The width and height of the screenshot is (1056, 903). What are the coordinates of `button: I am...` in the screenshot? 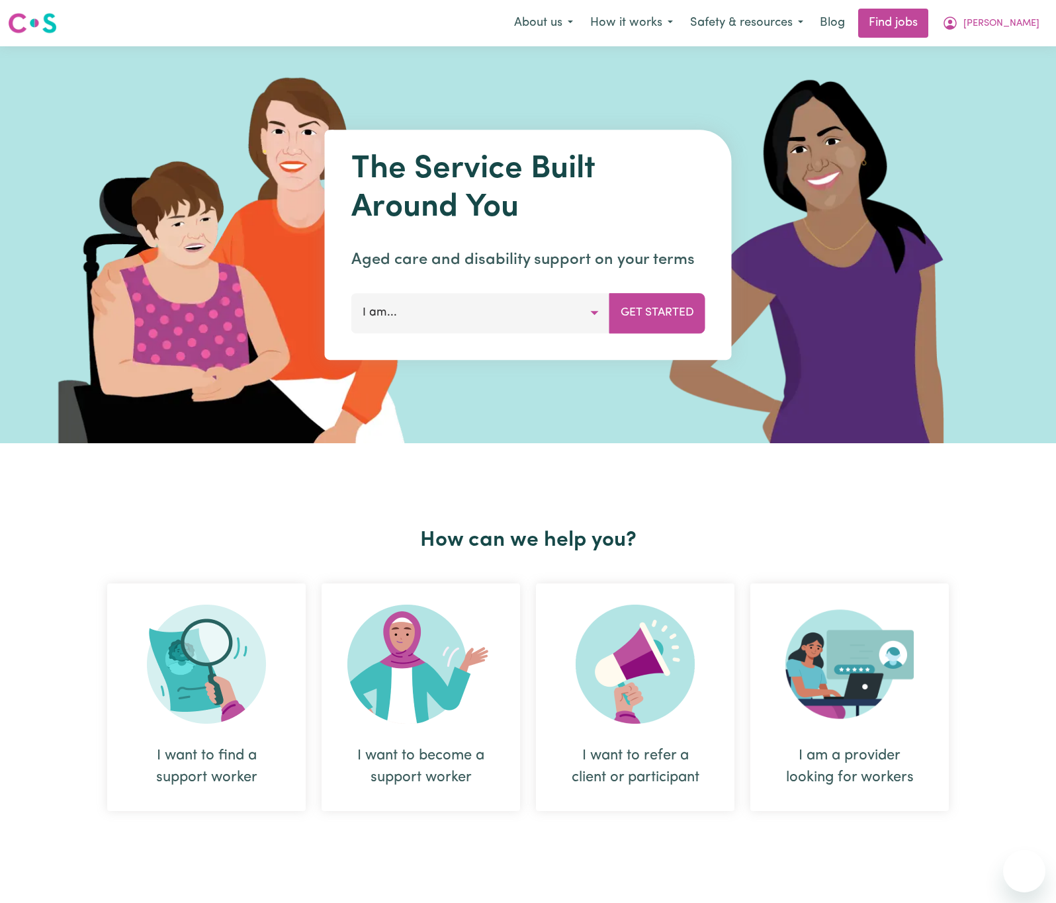 It's located at (480, 313).